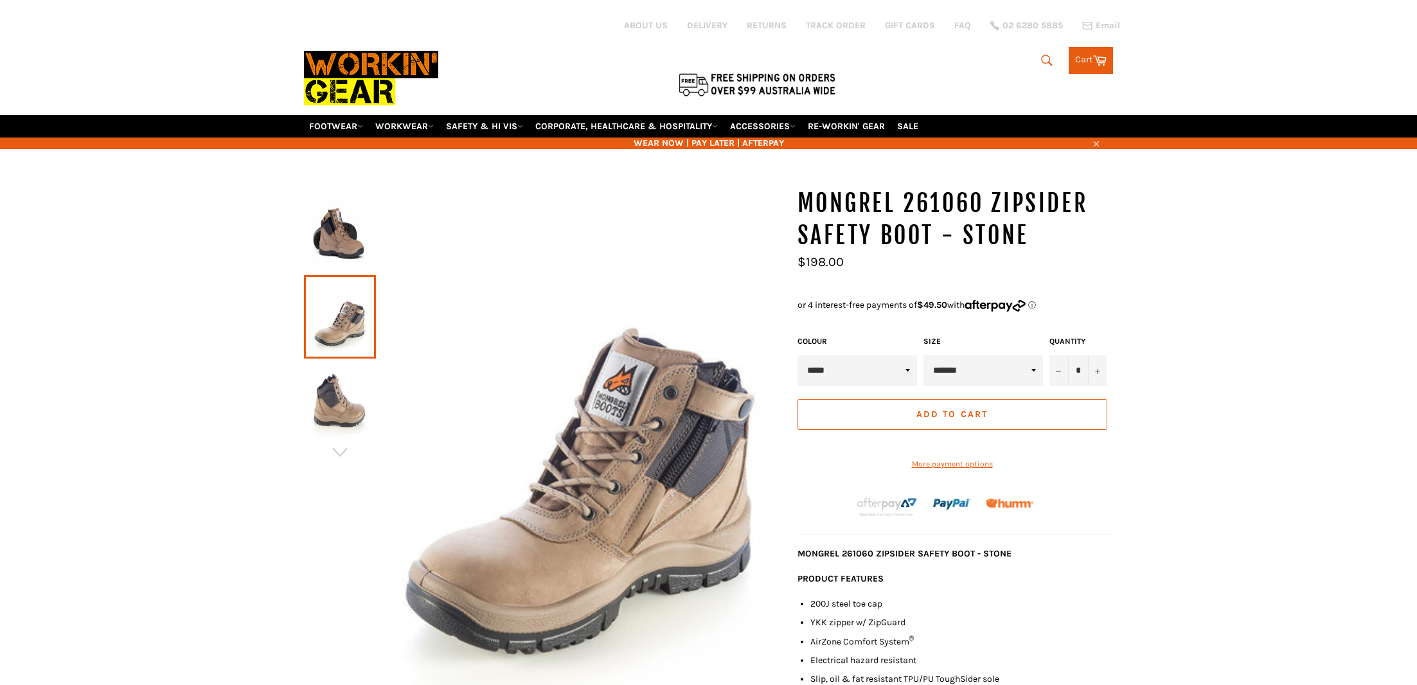 The image size is (1417, 685). Describe the element at coordinates (910, 25) in the screenshot. I see `a: GIFT CARDS` at that location.